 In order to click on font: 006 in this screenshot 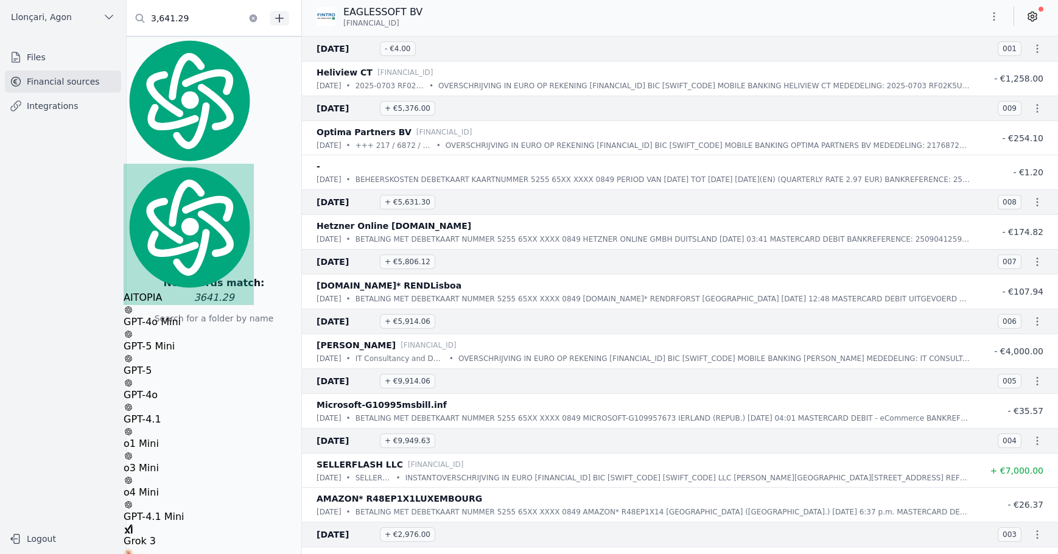, I will do `click(1009, 321)`.